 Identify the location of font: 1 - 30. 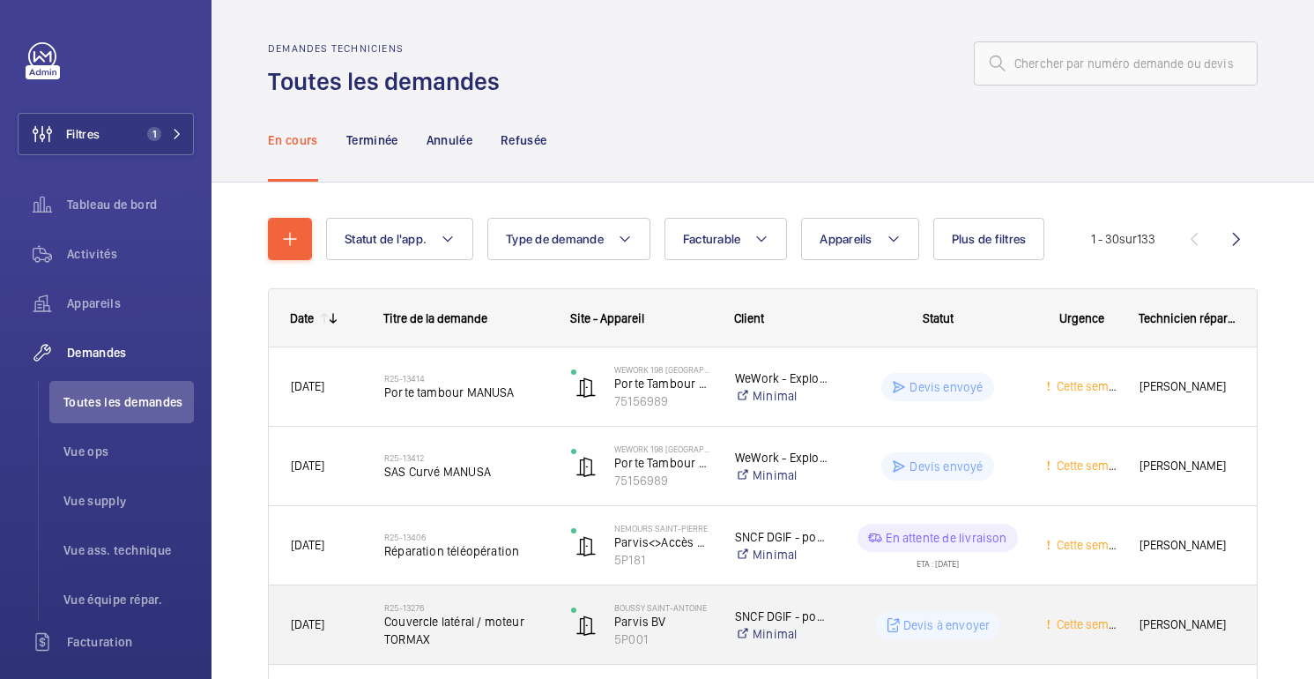
(1105, 239).